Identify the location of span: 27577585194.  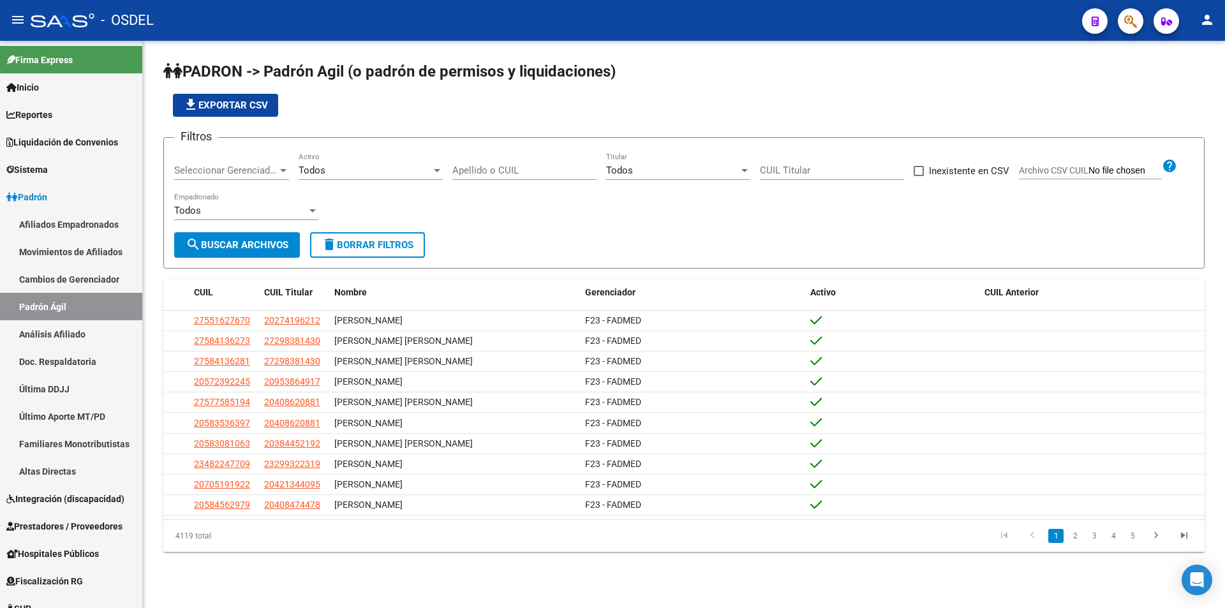
(222, 402).